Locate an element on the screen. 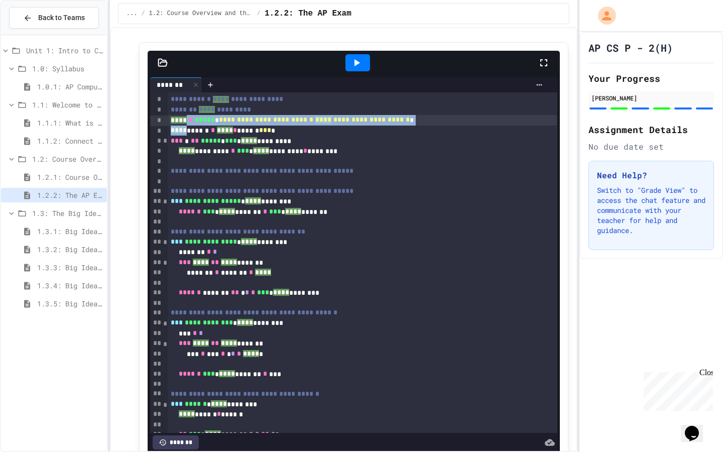 The width and height of the screenshot is (723, 452). span: 1.3.5: Big Idea 5 - Impact of Computing is located at coordinates (70, 303).